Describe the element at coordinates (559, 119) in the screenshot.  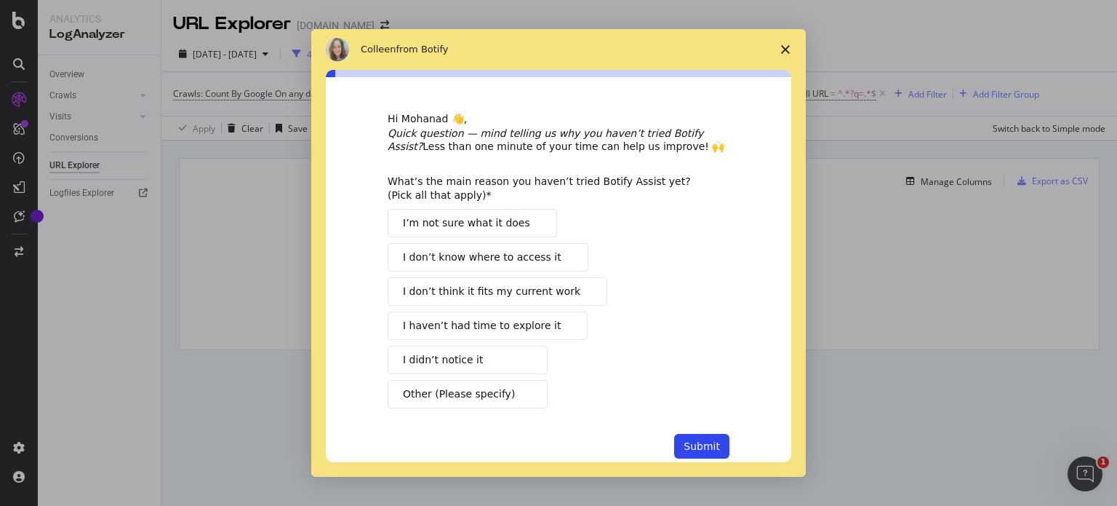
I see `div: Hi Mohanad 👋,` at that location.